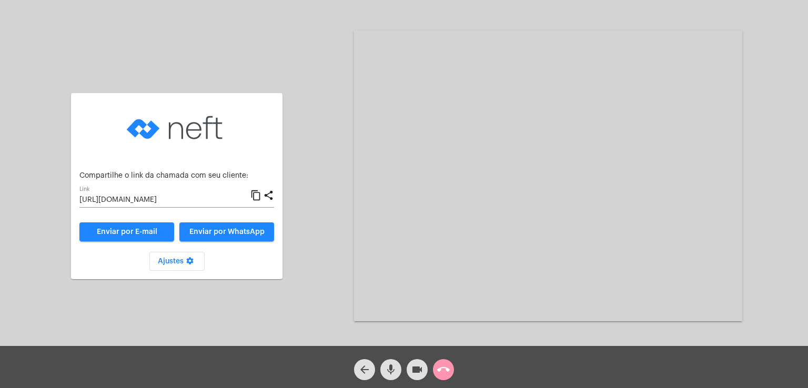  Describe the element at coordinates (417, 370) in the screenshot. I see `mat-icon: videocam` at that location.